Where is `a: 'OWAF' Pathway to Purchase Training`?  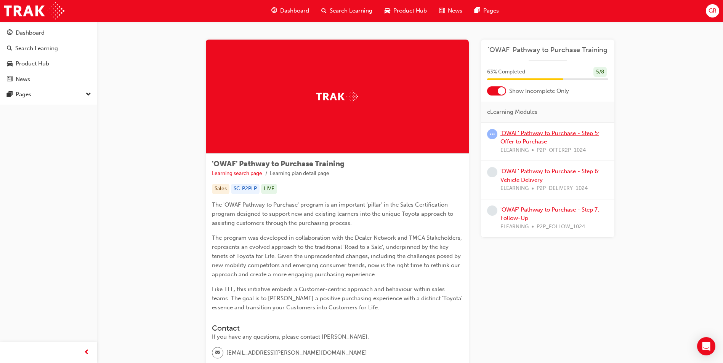
a: 'OWAF' Pathway to Purchase Training is located at coordinates (547, 50).